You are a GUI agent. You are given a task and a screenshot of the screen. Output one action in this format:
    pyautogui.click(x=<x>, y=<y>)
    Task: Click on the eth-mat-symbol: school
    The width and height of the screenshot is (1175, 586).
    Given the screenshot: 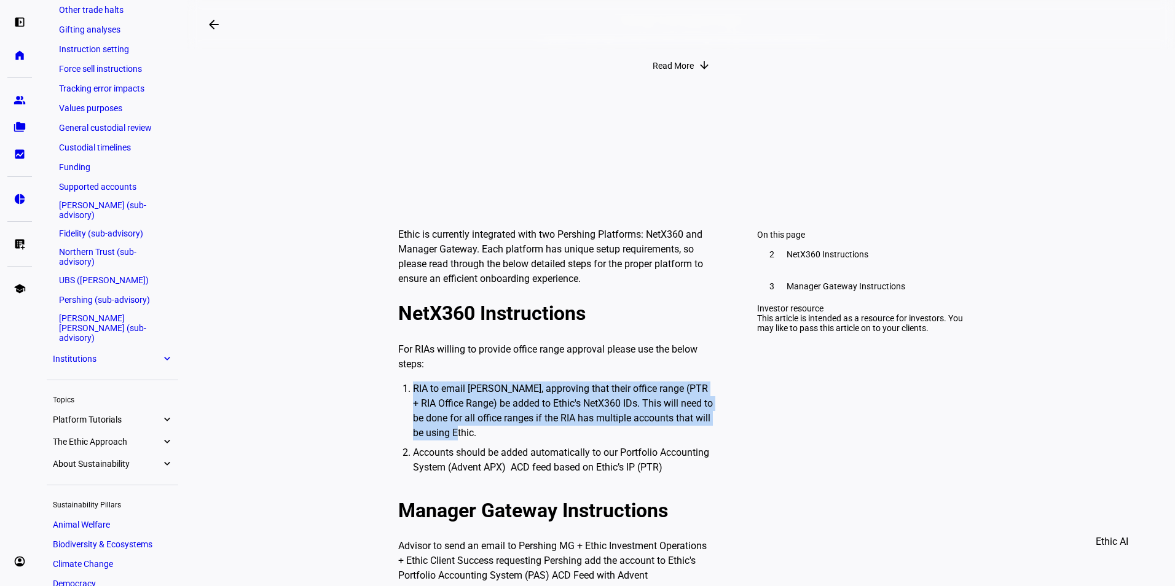 What is the action you would take?
    pyautogui.click(x=20, y=289)
    